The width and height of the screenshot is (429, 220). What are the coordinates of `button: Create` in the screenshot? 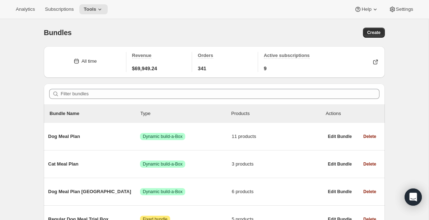 It's located at (374, 33).